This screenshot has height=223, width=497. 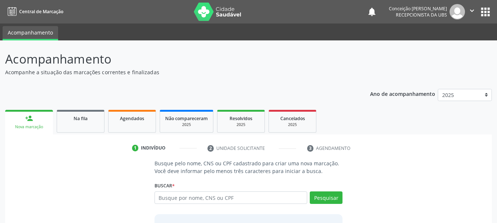 I want to click on img: img, so click(x=457, y=12).